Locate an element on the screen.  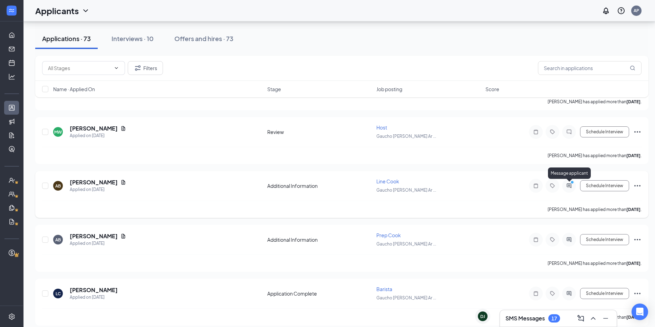
span: Job posting is located at coordinates (389, 89).